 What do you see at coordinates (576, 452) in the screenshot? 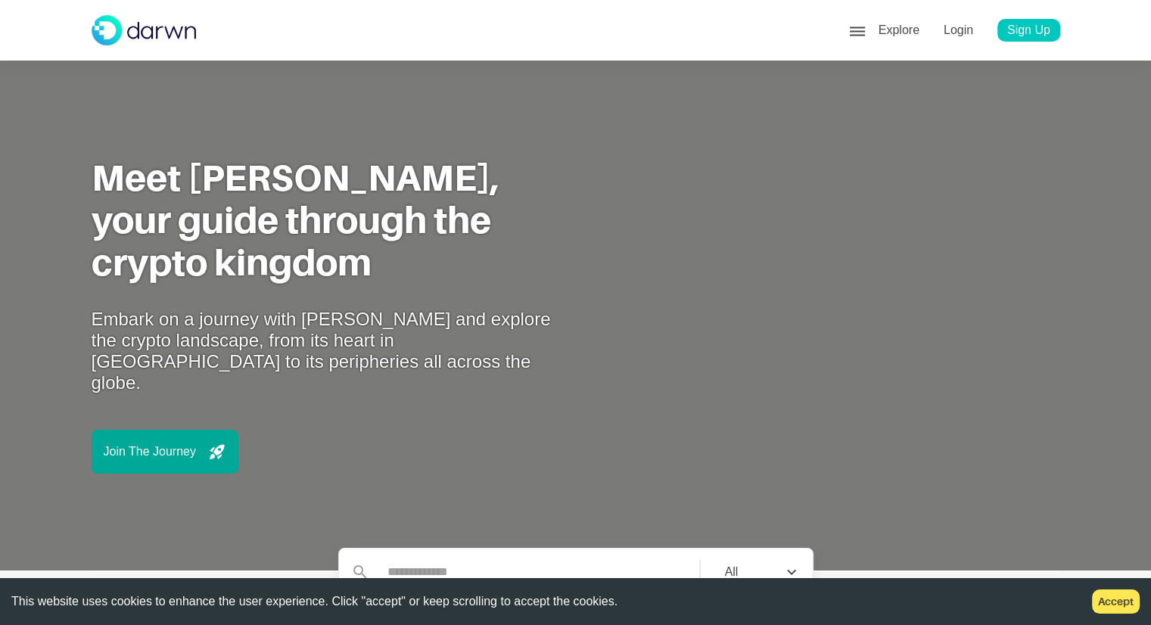
I see `a: Join The Journey` at bounding box center [576, 452].